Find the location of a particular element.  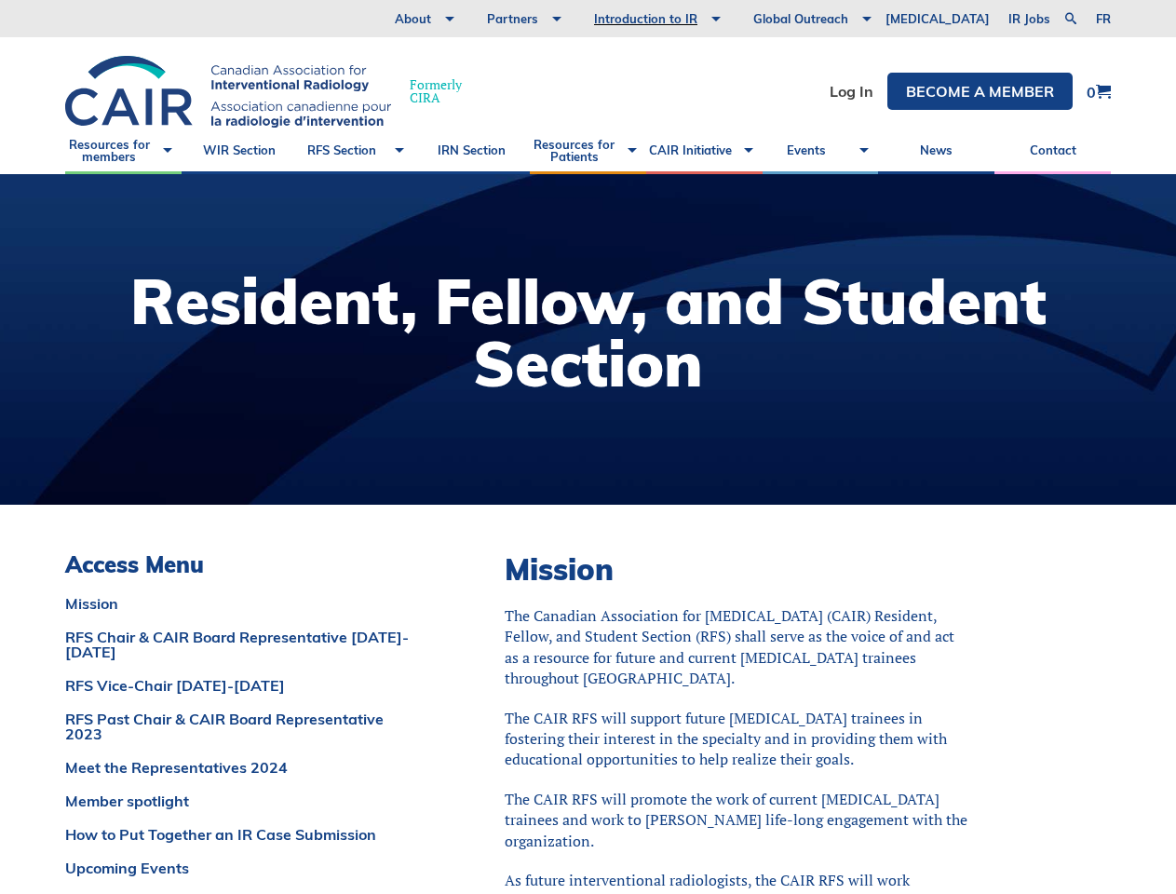

a: IRN Section is located at coordinates (471, 151).